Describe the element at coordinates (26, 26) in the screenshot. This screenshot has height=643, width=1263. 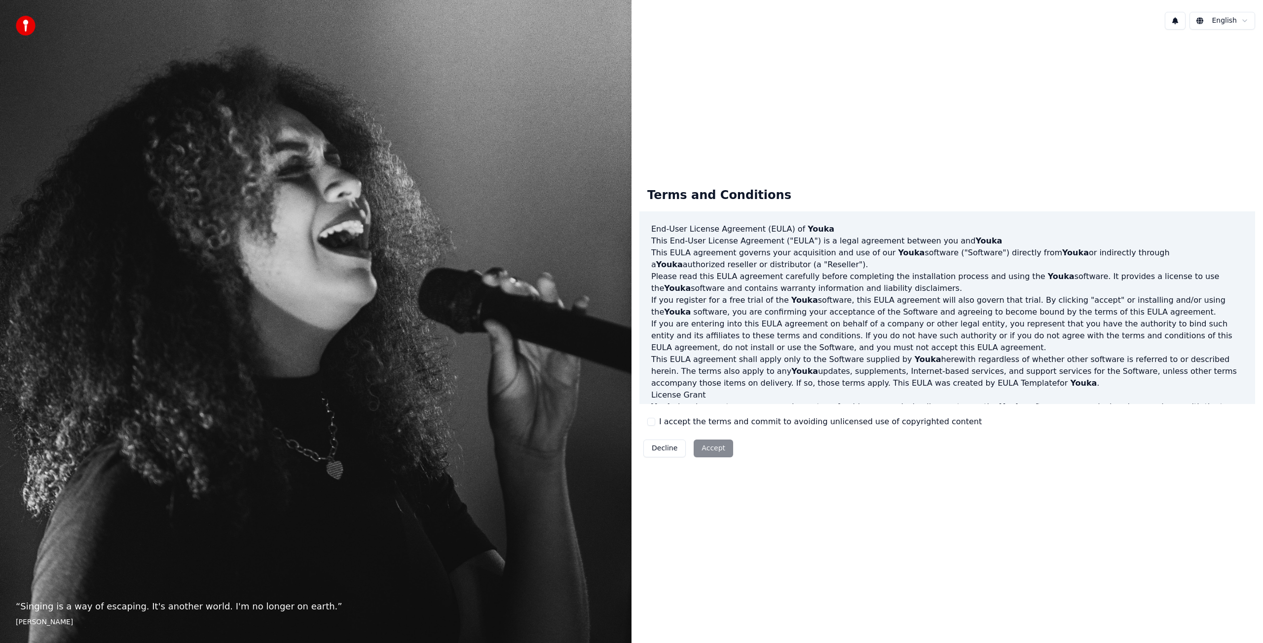
I see `img: youka` at that location.